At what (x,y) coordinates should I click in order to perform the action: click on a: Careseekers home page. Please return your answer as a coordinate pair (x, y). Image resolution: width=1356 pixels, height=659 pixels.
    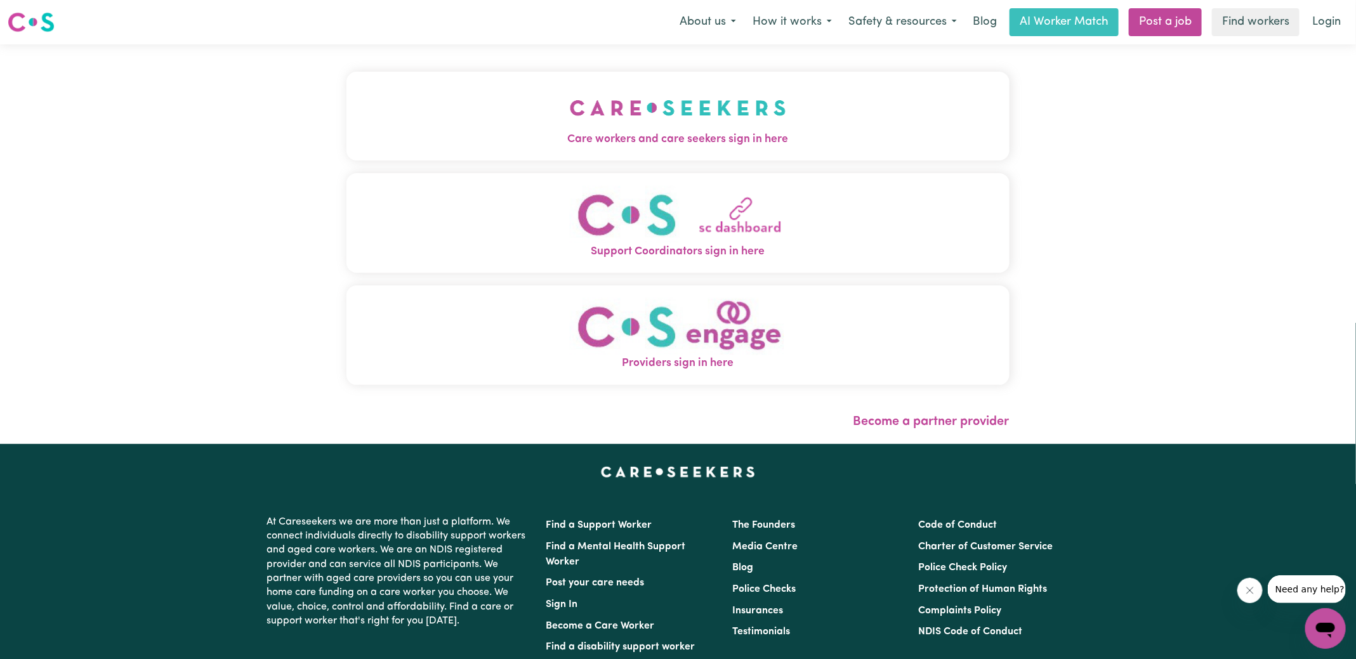
    Looking at the image, I should click on (678, 472).